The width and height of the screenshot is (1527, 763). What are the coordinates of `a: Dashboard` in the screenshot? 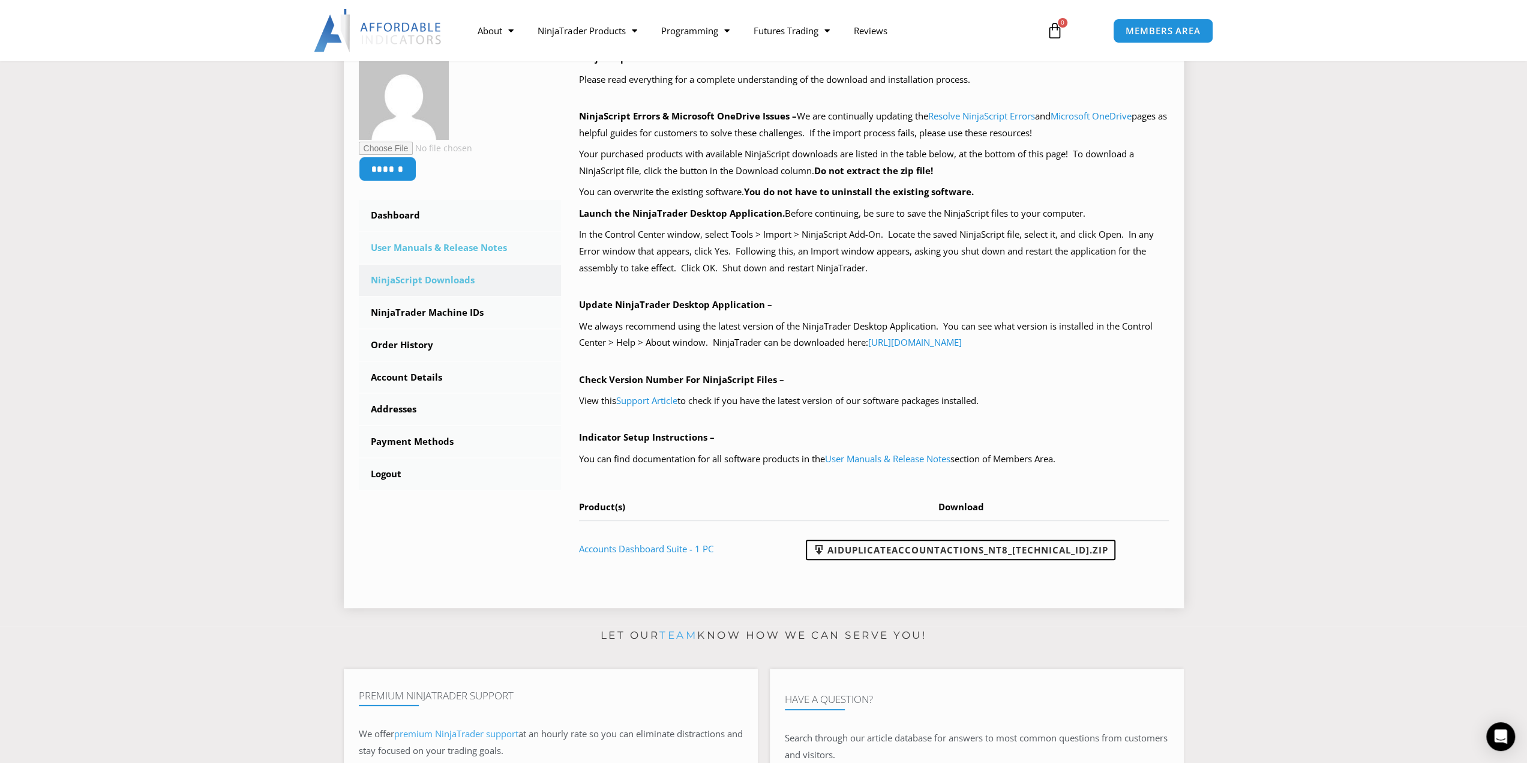 It's located at (460, 215).